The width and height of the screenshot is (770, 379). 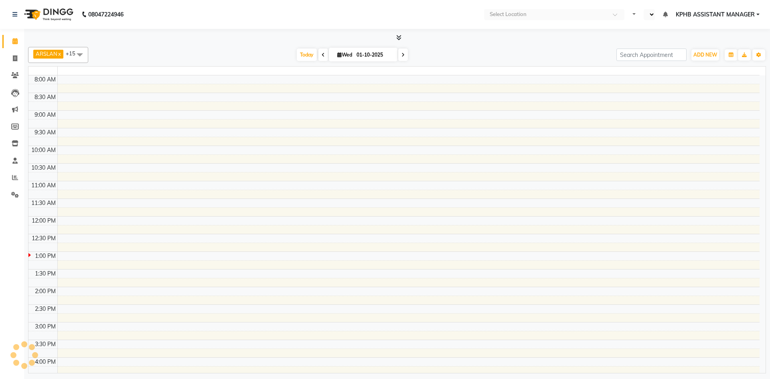 I want to click on span: Today, so click(x=307, y=55).